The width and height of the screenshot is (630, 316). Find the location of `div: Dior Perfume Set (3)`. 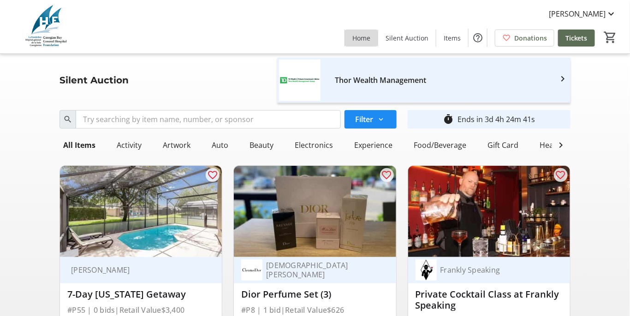

div: Dior Perfume Set (3) is located at coordinates (315, 295).